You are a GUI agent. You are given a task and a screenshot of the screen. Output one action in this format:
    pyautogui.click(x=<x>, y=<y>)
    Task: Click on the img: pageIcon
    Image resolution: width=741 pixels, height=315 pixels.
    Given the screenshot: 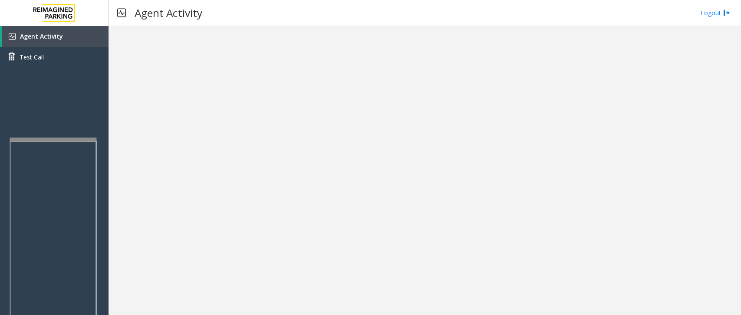 What is the action you would take?
    pyautogui.click(x=122, y=13)
    